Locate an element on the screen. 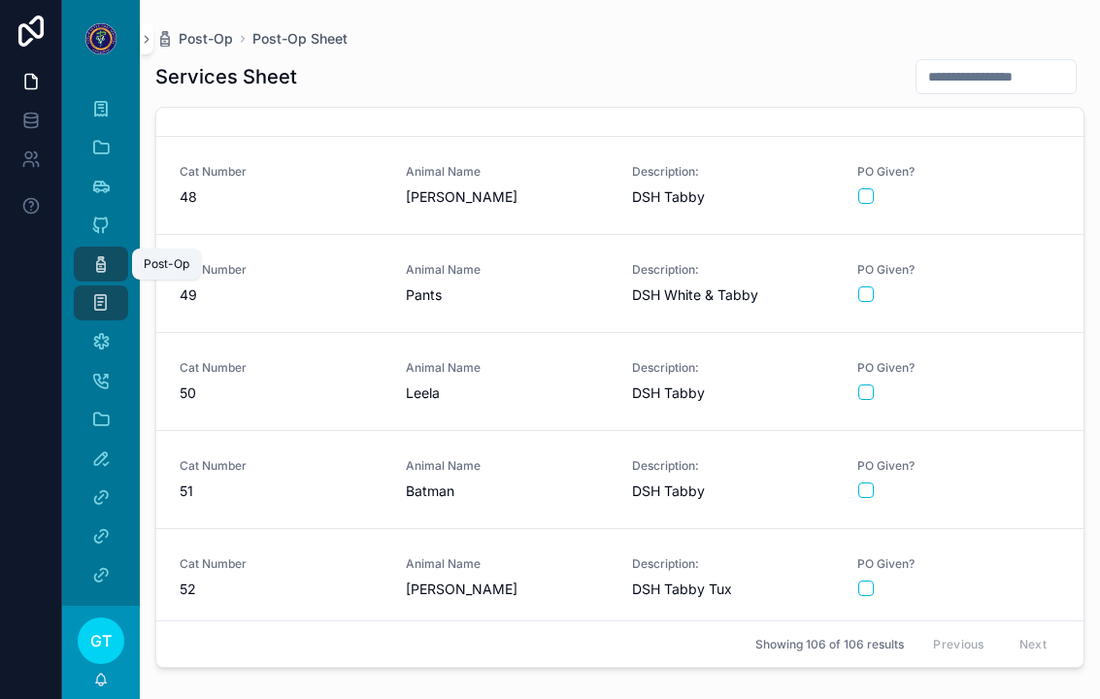 Image resolution: width=1100 pixels, height=699 pixels. div: Post-Op is located at coordinates (166, 264).